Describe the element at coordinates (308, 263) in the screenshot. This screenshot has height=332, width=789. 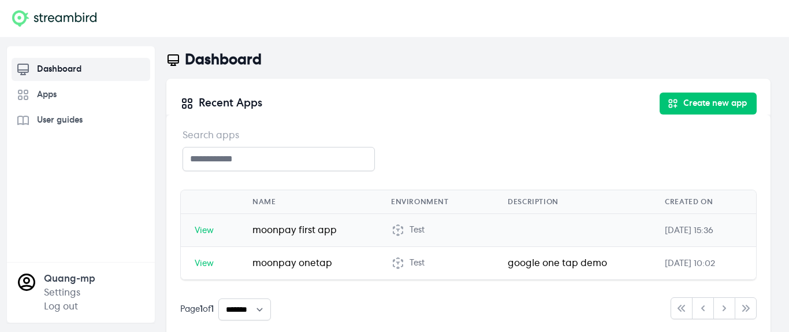
I see `td: moonpay onetap` at that location.